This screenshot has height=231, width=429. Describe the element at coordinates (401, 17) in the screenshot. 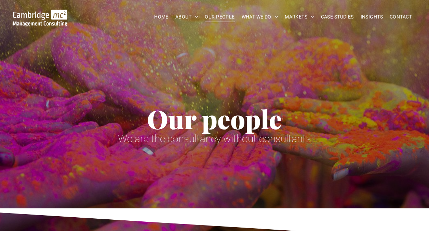

I see `a: CONTACT` at that location.